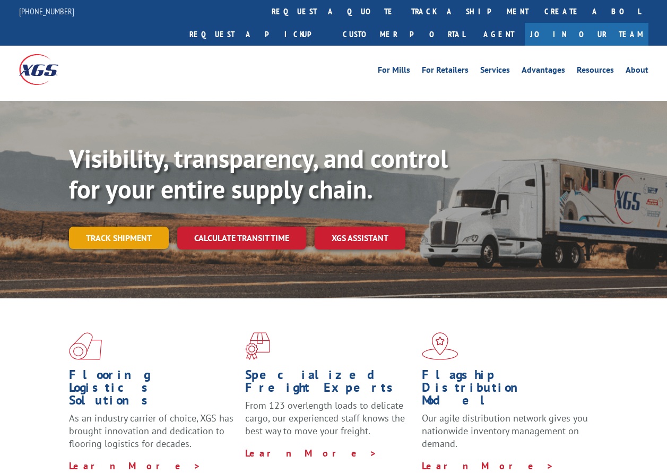 The image size is (667, 473). Describe the element at coordinates (506, 390) in the screenshot. I see `h1: Flagship Distribution Model` at that location.